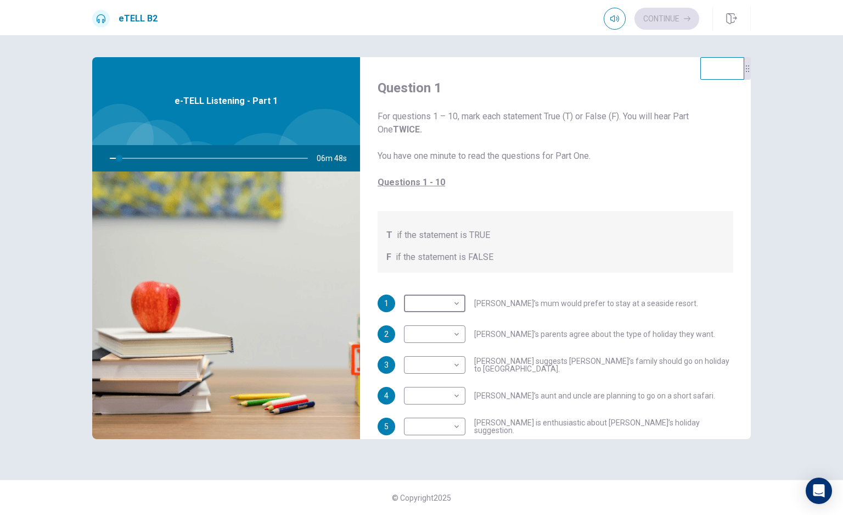  I want to click on img: e-TELL Listening - Part 1, so click(226, 305).